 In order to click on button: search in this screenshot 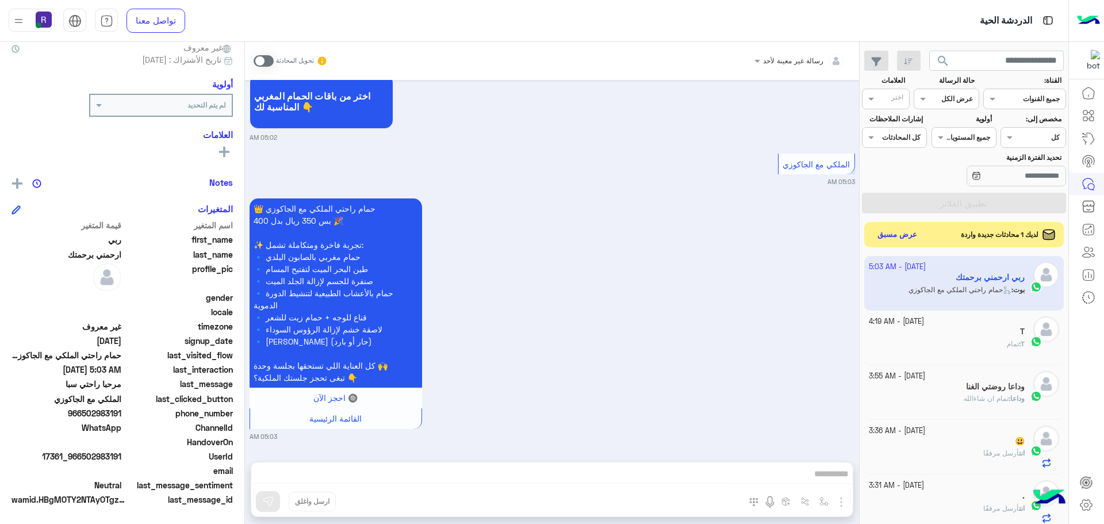, I will do `click(943, 63)`.